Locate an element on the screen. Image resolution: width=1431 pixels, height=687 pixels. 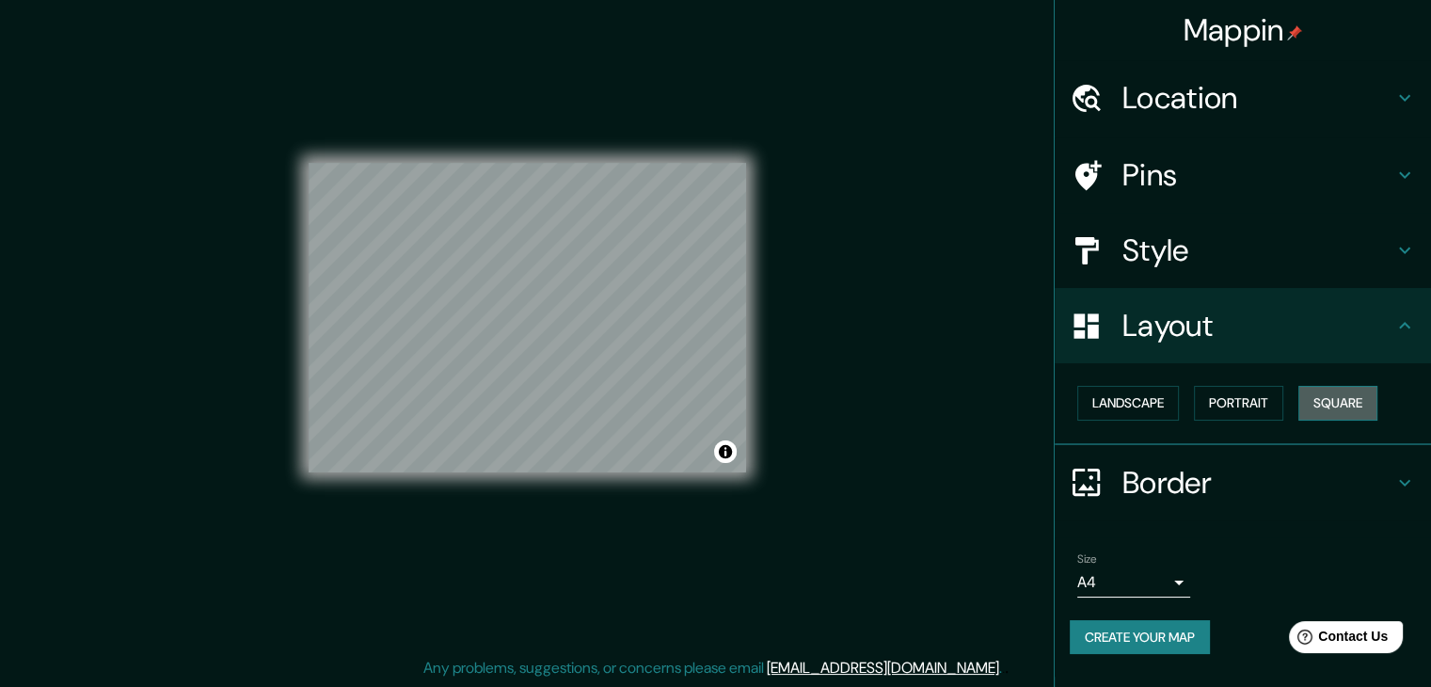
div: Pins is located at coordinates (1243, 175).